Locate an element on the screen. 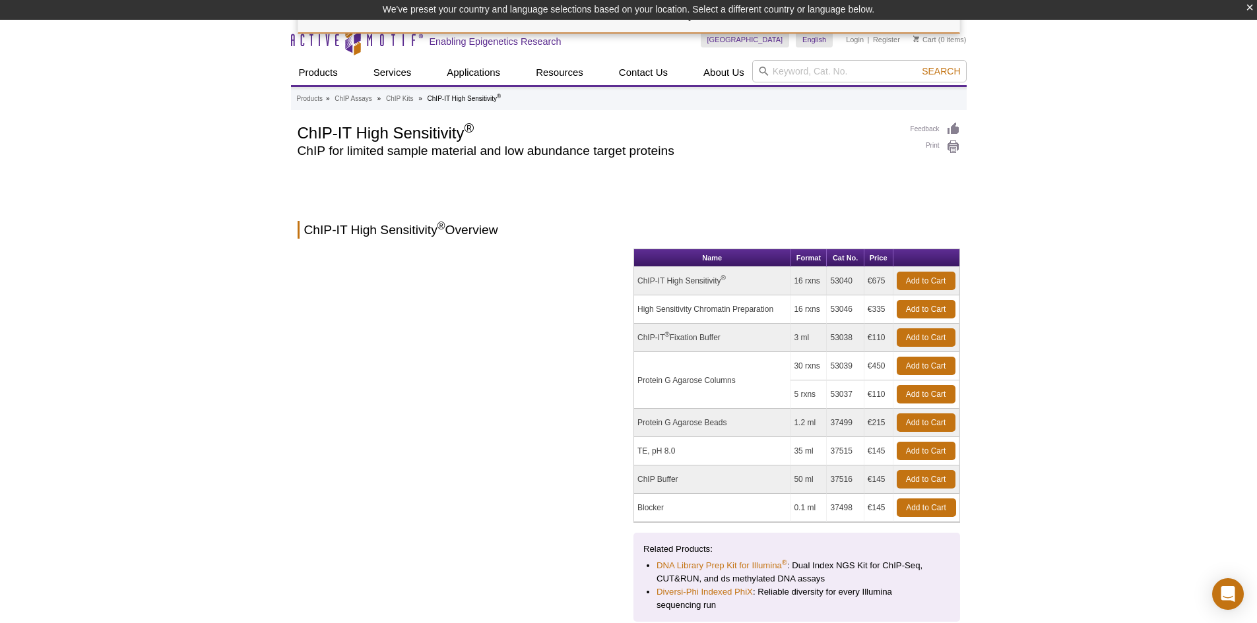 This screenshot has height=623, width=1257. td: 5 rxns is located at coordinates (808, 394).